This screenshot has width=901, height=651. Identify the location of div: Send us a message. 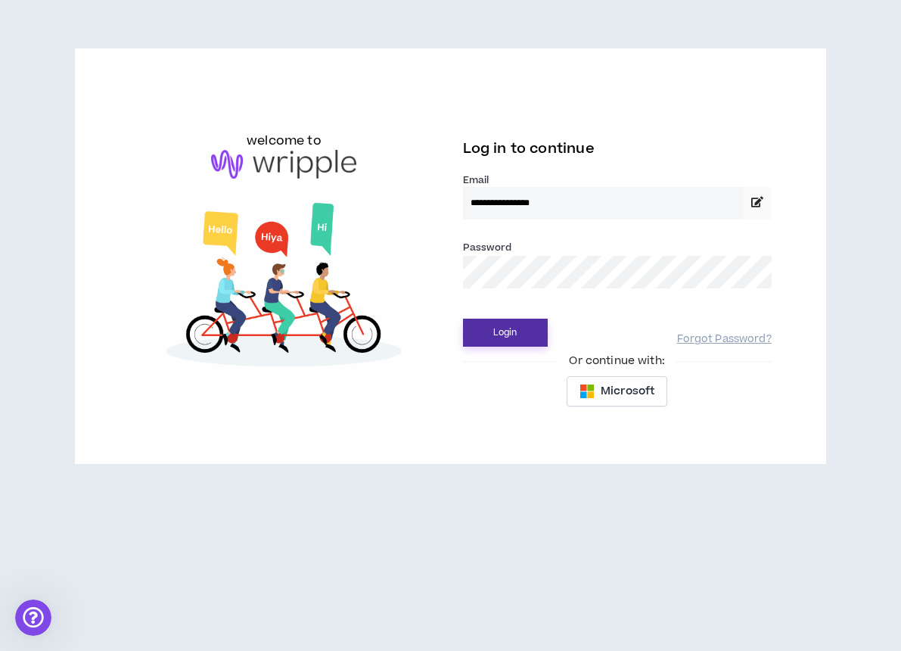
(141, 198).